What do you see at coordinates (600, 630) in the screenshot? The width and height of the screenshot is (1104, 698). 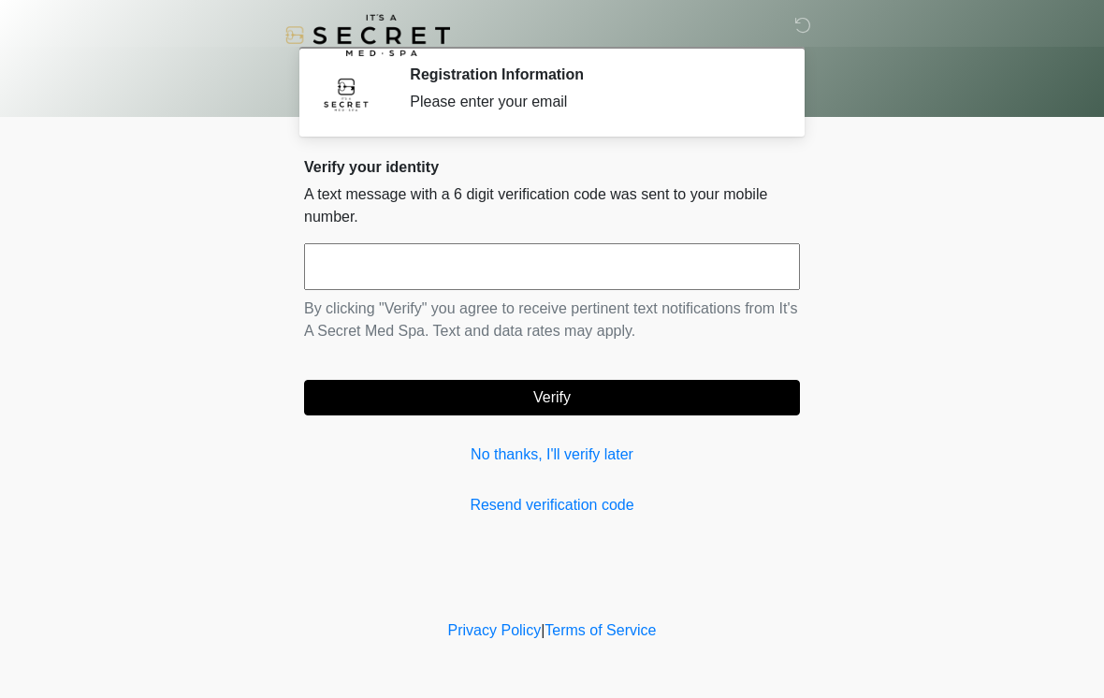 I see `a: Terms of Service` at bounding box center [600, 630].